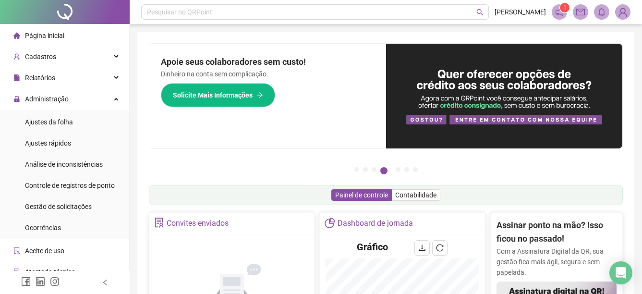  I want to click on span: Ajustes da folha, so click(49, 122).